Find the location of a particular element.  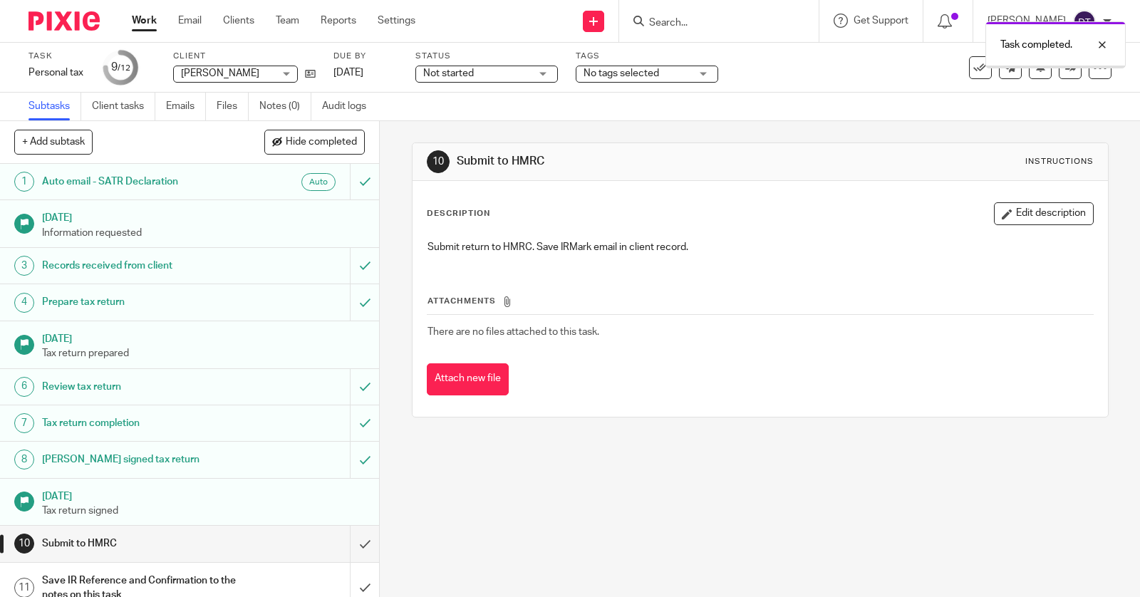

div: 6 is located at coordinates (24, 387).